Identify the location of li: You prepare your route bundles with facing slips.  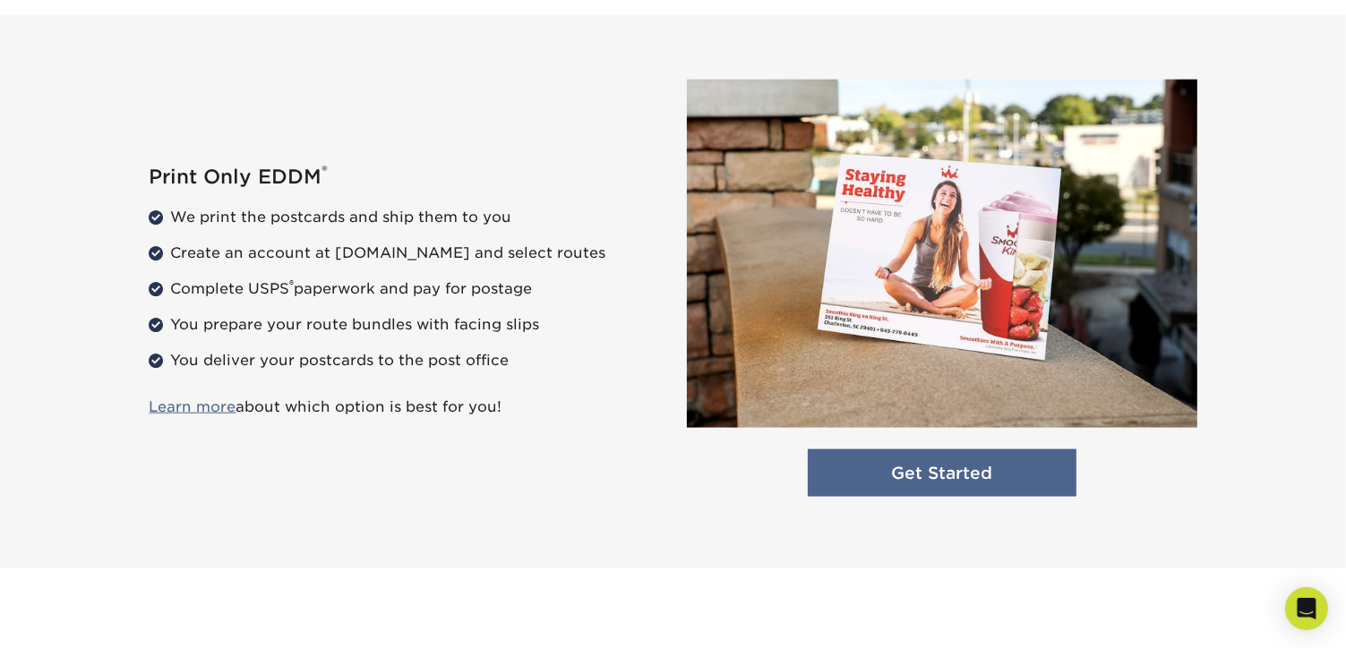
(405, 325).